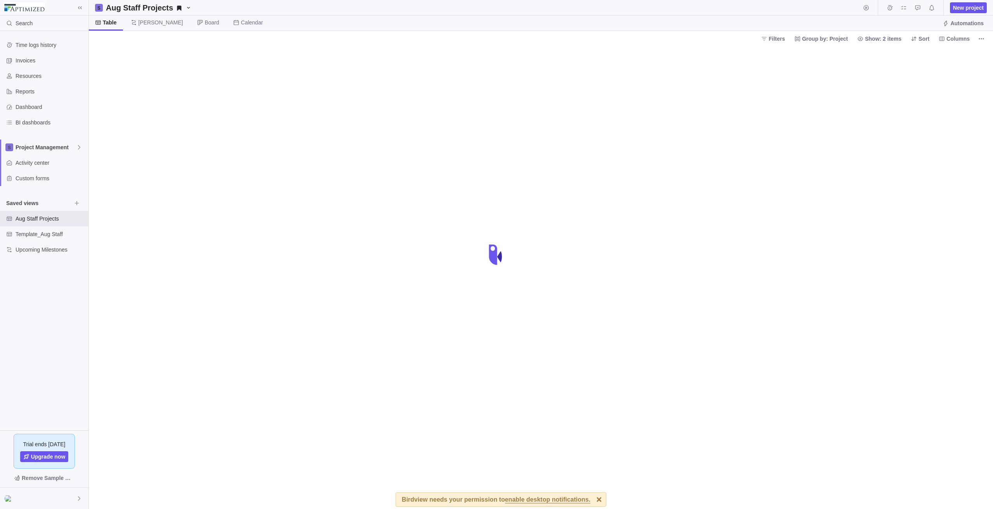  Describe the element at coordinates (50, 107) in the screenshot. I see `span: Dashboard` at that location.